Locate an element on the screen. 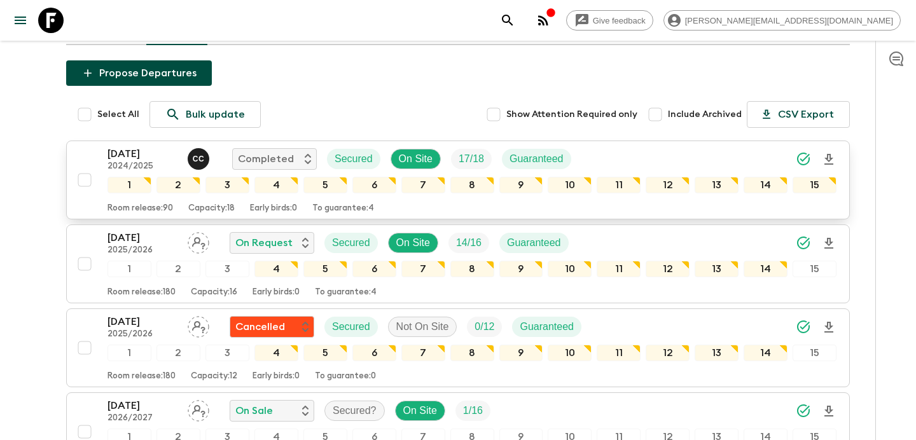  p: Completed is located at coordinates (266, 159).